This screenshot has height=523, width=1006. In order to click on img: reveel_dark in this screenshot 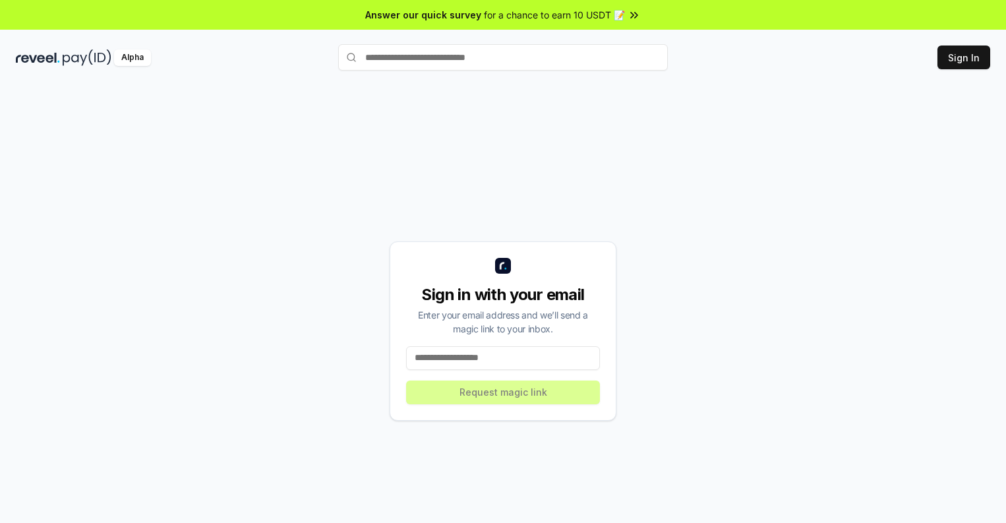, I will do `click(38, 57)`.